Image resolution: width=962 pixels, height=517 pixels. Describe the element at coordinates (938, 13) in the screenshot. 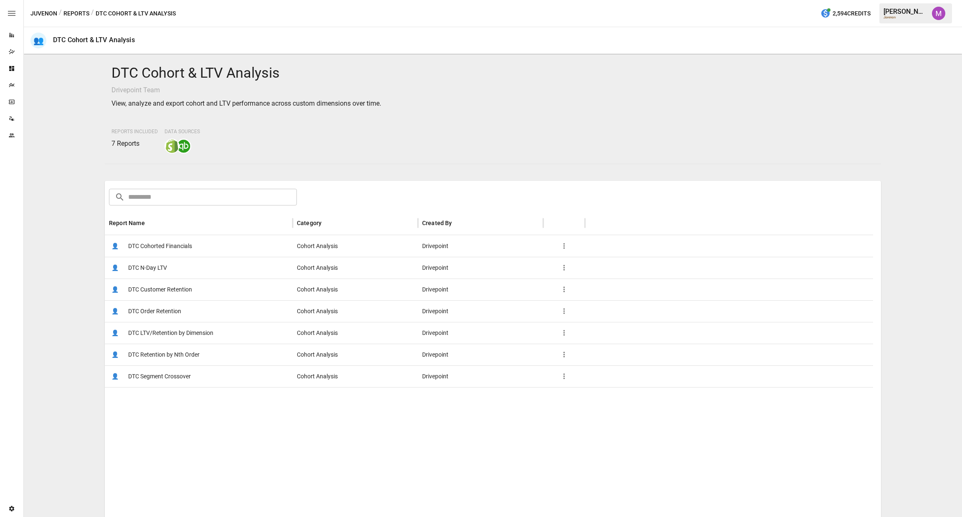

I see `img: Umer Muhammed` at that location.